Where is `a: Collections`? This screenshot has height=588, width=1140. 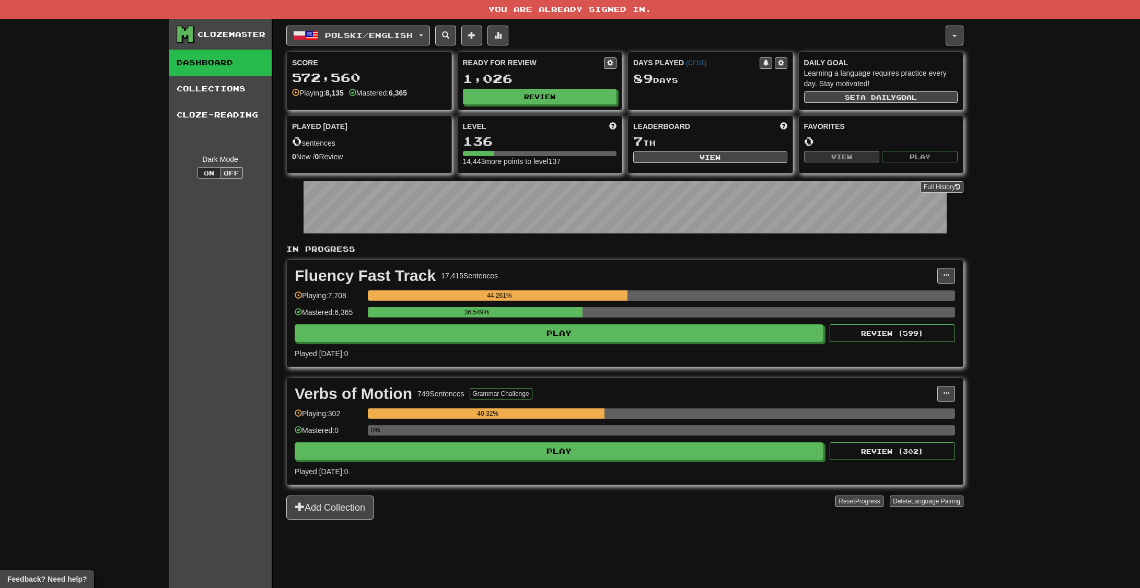
a: Collections is located at coordinates (220, 89).